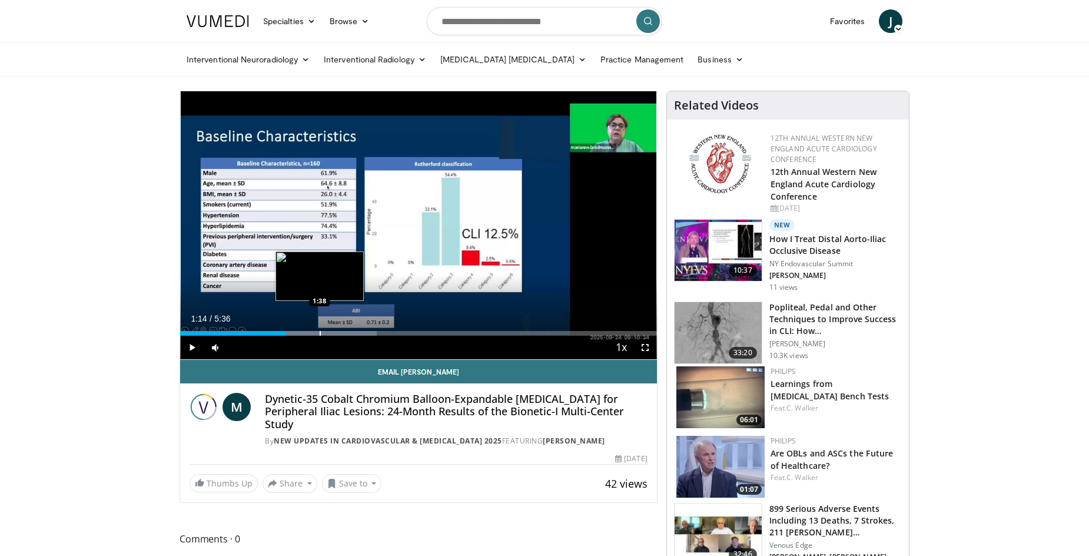 This screenshot has height=556, width=1089. Describe the element at coordinates (835, 264) in the screenshot. I see `p: NY Endovascular Summit` at that location.